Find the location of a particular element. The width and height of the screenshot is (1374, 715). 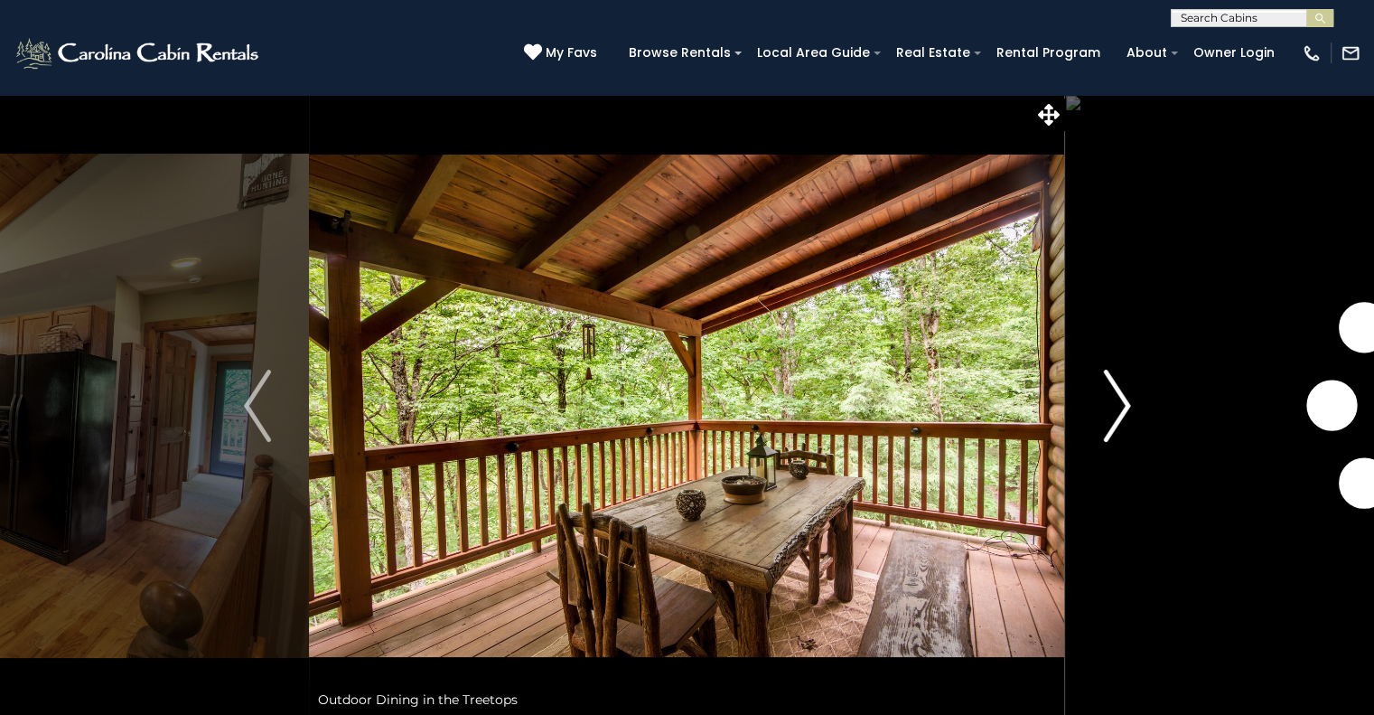

a: Owner Login is located at coordinates (1234, 52).